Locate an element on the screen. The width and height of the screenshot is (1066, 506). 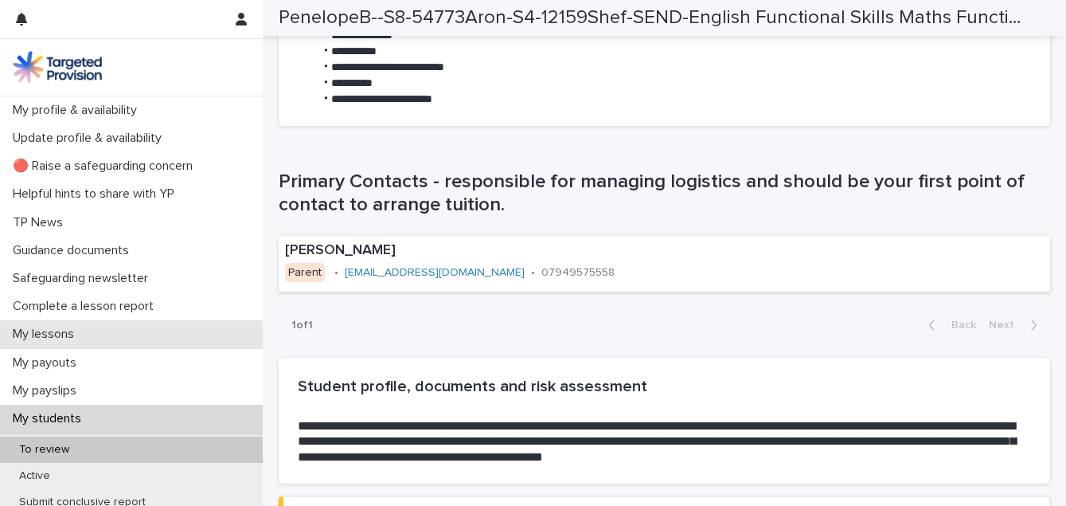
p: TP News is located at coordinates (41, 222).